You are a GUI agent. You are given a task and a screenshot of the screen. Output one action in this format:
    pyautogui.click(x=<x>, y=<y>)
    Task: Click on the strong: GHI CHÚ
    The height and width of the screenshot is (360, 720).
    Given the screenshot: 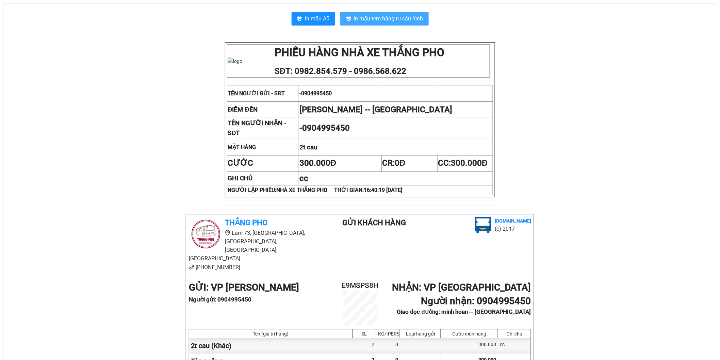 What is the action you would take?
    pyautogui.click(x=240, y=178)
    